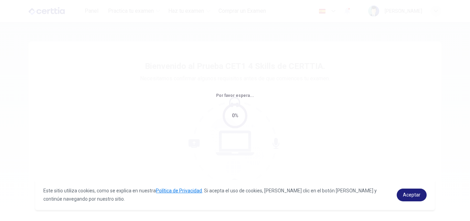 The width and height of the screenshot is (470, 221). What do you see at coordinates (235, 194) in the screenshot?
I see `div: cookieconsent` at bounding box center [235, 194].